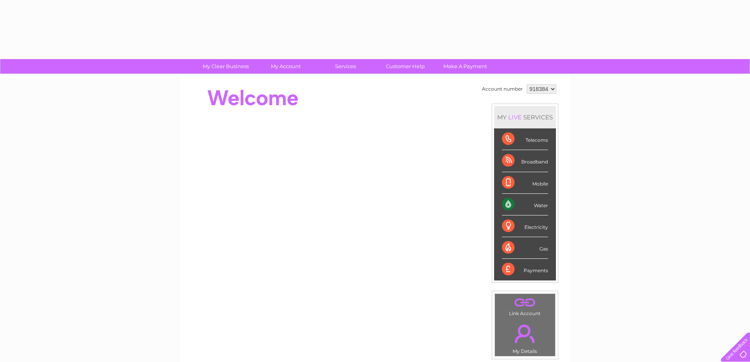 The width and height of the screenshot is (750, 362). What do you see at coordinates (525, 226) in the screenshot?
I see `div: Electricity` at bounding box center [525, 226].